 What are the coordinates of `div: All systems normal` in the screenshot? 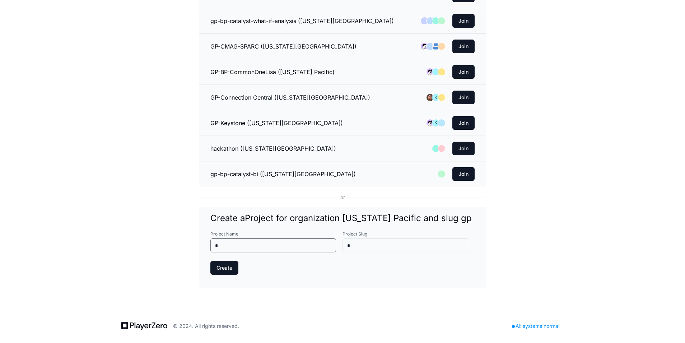 It's located at (536, 326).